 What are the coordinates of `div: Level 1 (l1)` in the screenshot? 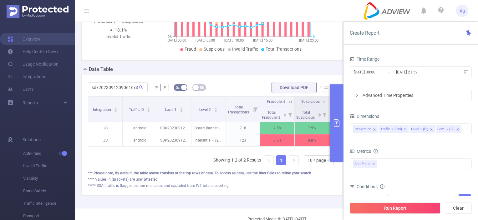 It's located at (419, 129).